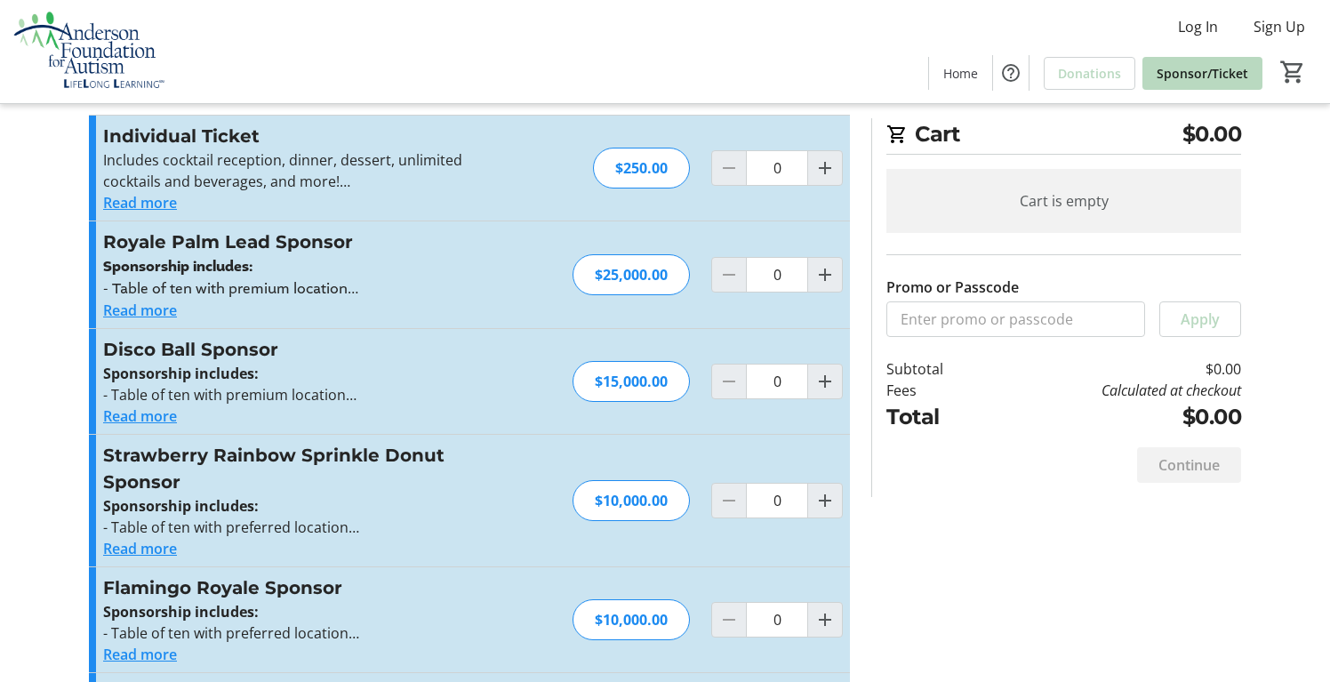  What do you see at coordinates (641, 168) in the screenshot?
I see `div: $250.00` at bounding box center [641, 168].